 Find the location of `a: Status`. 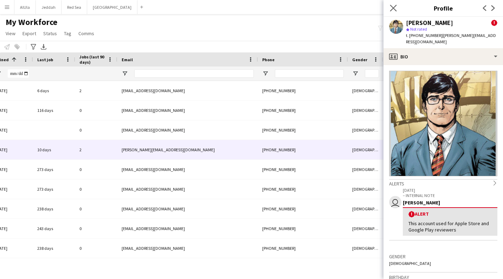

a: Status is located at coordinates (50, 33).